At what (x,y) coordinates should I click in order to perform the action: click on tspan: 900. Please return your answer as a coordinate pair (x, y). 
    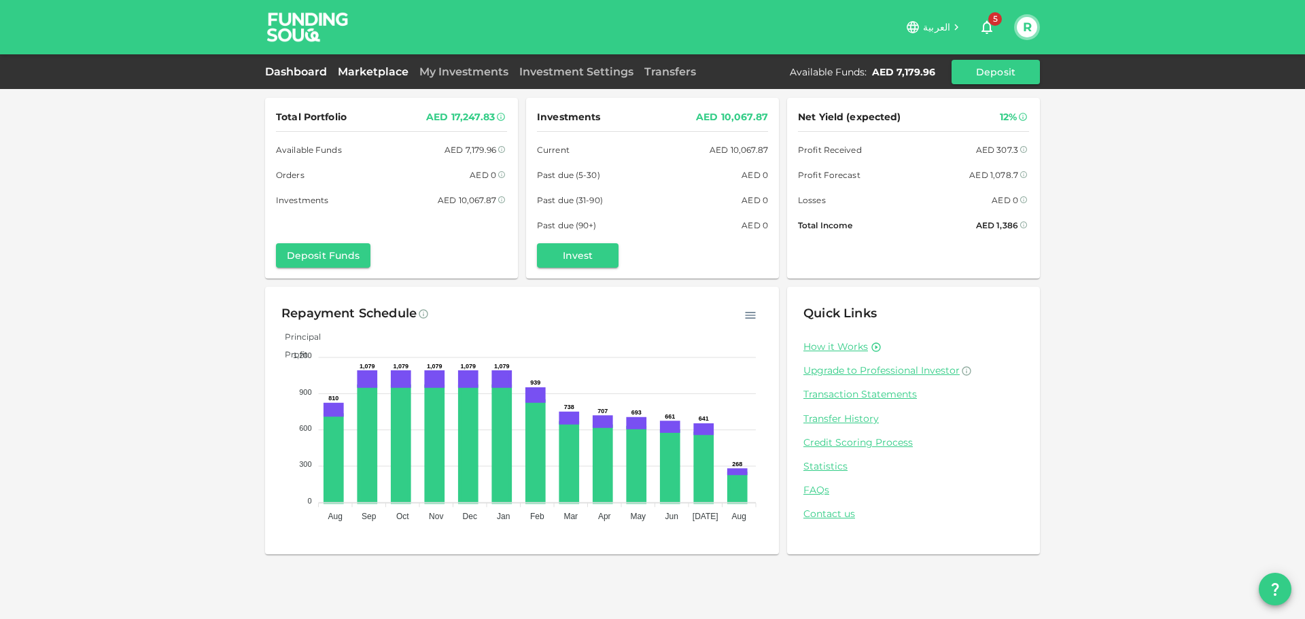
    Looking at the image, I should click on (305, 392).